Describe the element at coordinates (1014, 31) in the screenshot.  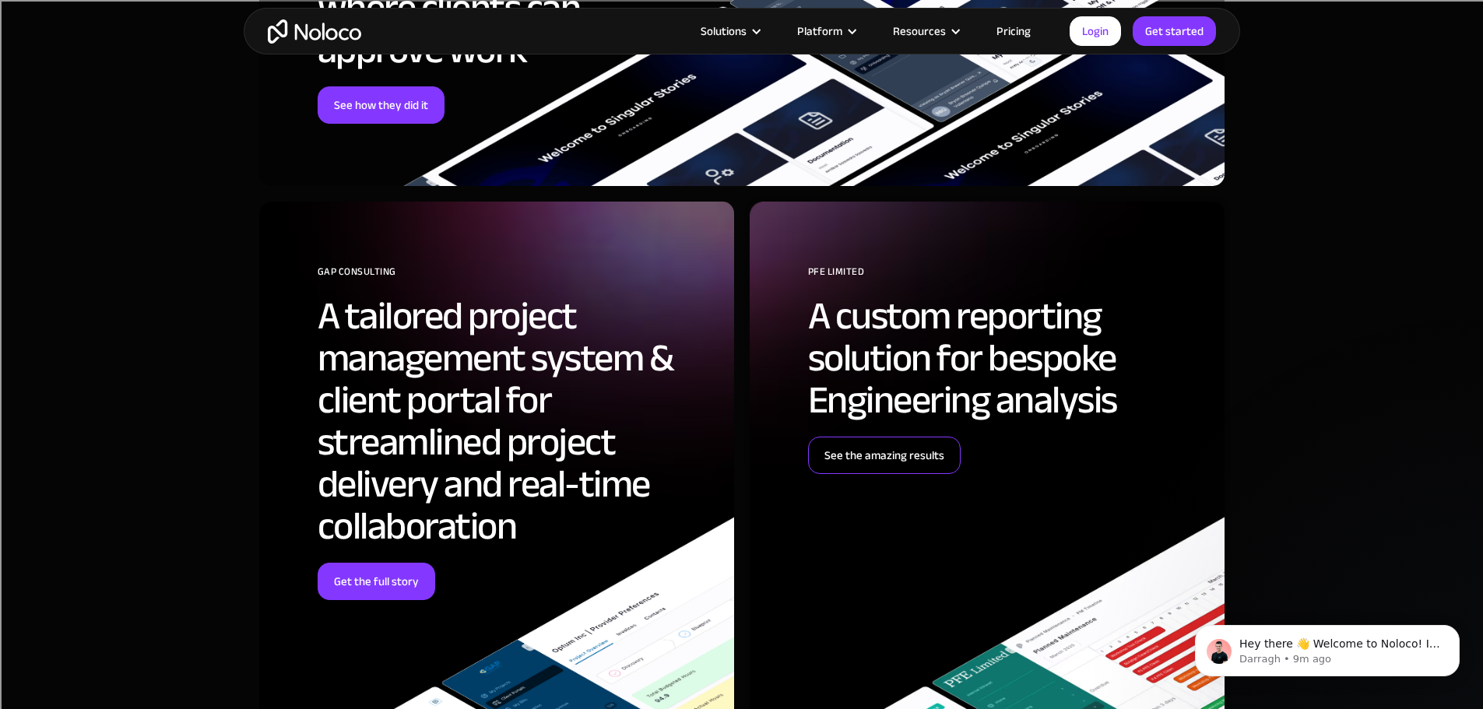
I see `a: Pricing` at that location.